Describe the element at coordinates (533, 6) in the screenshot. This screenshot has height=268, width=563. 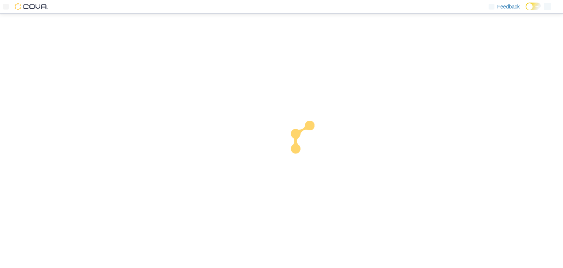
I see `input: Dark Mode` at that location.